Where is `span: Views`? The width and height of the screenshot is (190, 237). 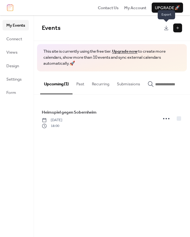 span: Views is located at coordinates (12, 52).